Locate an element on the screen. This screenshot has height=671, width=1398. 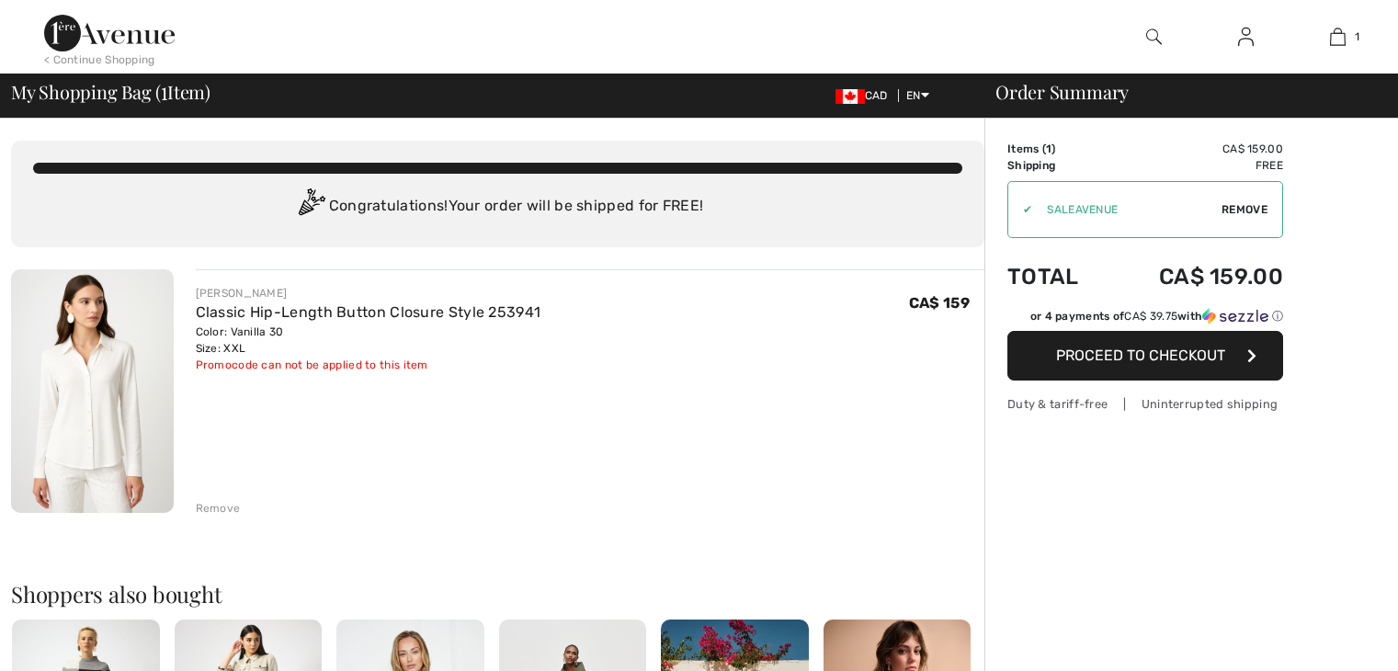
span: CAD is located at coordinates (865, 96).